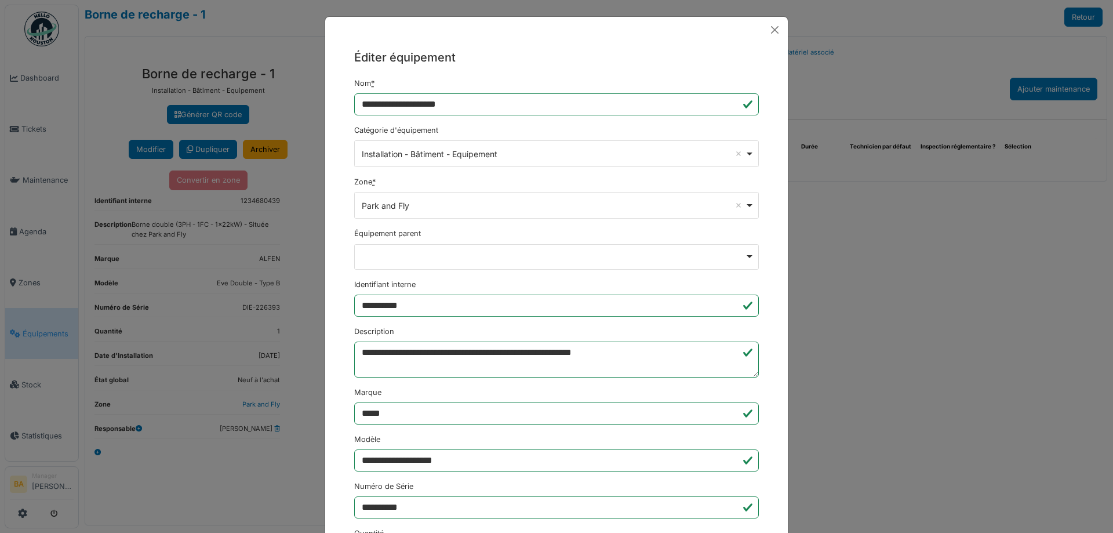 Image resolution: width=1113 pixels, height=533 pixels. What do you see at coordinates (387, 233) in the screenshot?
I see `label: Équipement parent` at bounding box center [387, 233].